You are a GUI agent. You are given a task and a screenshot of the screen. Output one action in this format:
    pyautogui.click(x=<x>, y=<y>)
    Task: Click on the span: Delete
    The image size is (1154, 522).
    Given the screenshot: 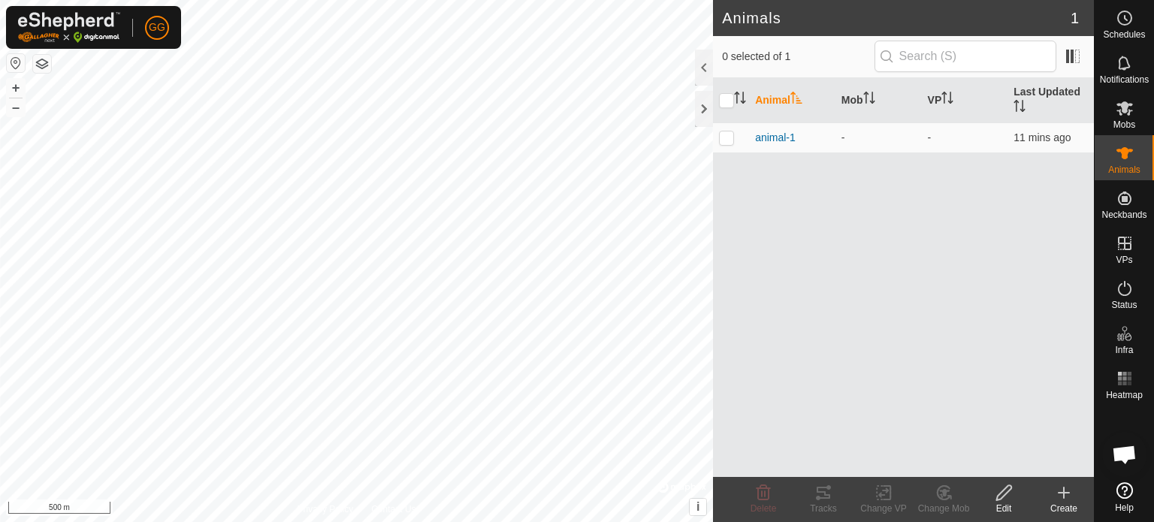 What is the action you would take?
    pyautogui.click(x=763, y=509)
    